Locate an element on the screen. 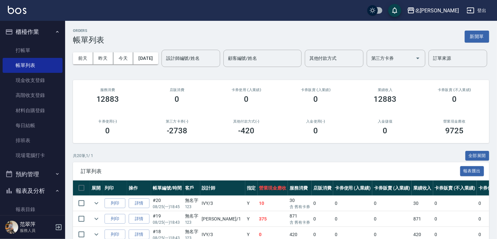 This screenshot has width=497, height=239. a: 新開單 is located at coordinates (477, 36).